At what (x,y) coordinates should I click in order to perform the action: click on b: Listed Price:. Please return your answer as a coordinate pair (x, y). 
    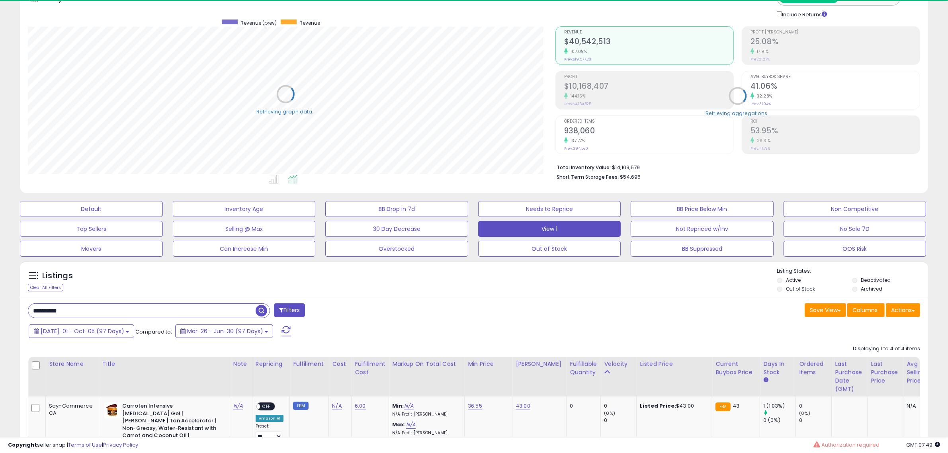
    Looking at the image, I should click on (658, 406).